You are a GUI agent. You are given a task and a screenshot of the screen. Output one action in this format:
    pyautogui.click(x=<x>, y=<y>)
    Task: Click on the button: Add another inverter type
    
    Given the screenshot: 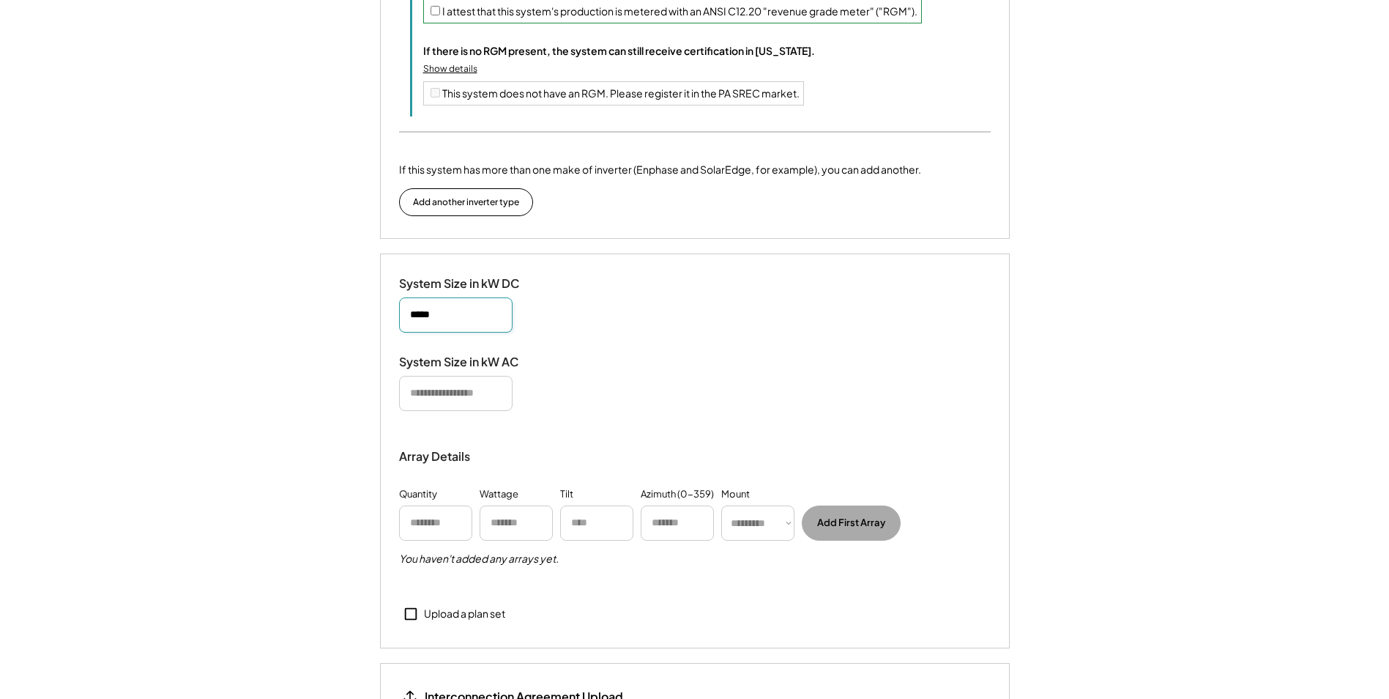 What is the action you would take?
    pyautogui.click(x=466, y=202)
    